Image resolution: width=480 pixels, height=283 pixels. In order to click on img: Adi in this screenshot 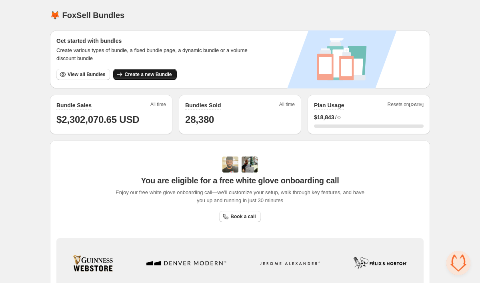, I will do `click(230, 164)`.